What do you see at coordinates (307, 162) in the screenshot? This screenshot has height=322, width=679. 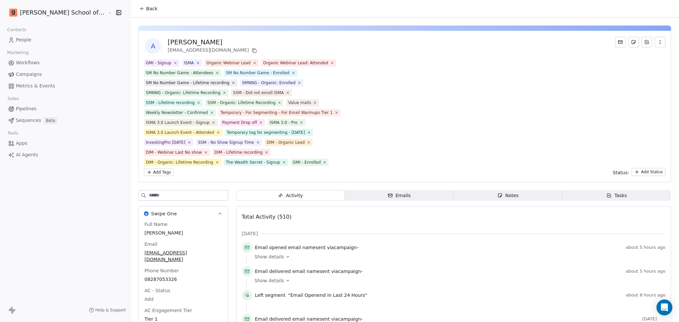 I see `div: GMI - Enrolled` at bounding box center [307, 162].